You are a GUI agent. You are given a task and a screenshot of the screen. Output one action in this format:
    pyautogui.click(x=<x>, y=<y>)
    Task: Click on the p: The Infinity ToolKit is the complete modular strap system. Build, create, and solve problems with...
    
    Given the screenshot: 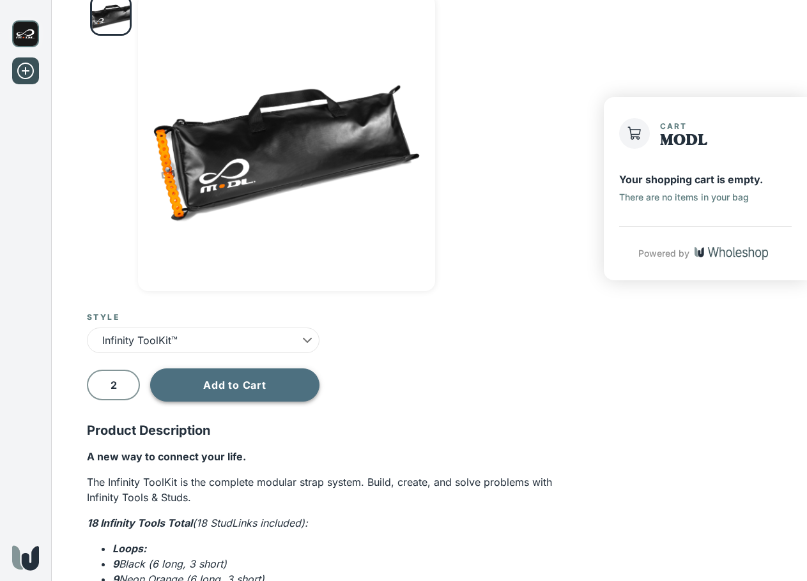 What is the action you would take?
    pyautogui.click(x=335, y=490)
    